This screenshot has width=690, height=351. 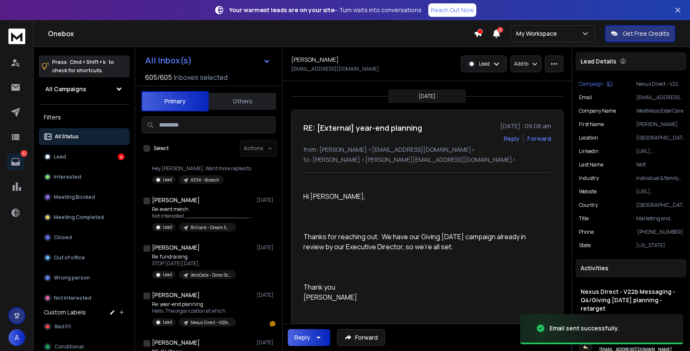 I want to click on p: Meeting Completed, so click(x=79, y=217).